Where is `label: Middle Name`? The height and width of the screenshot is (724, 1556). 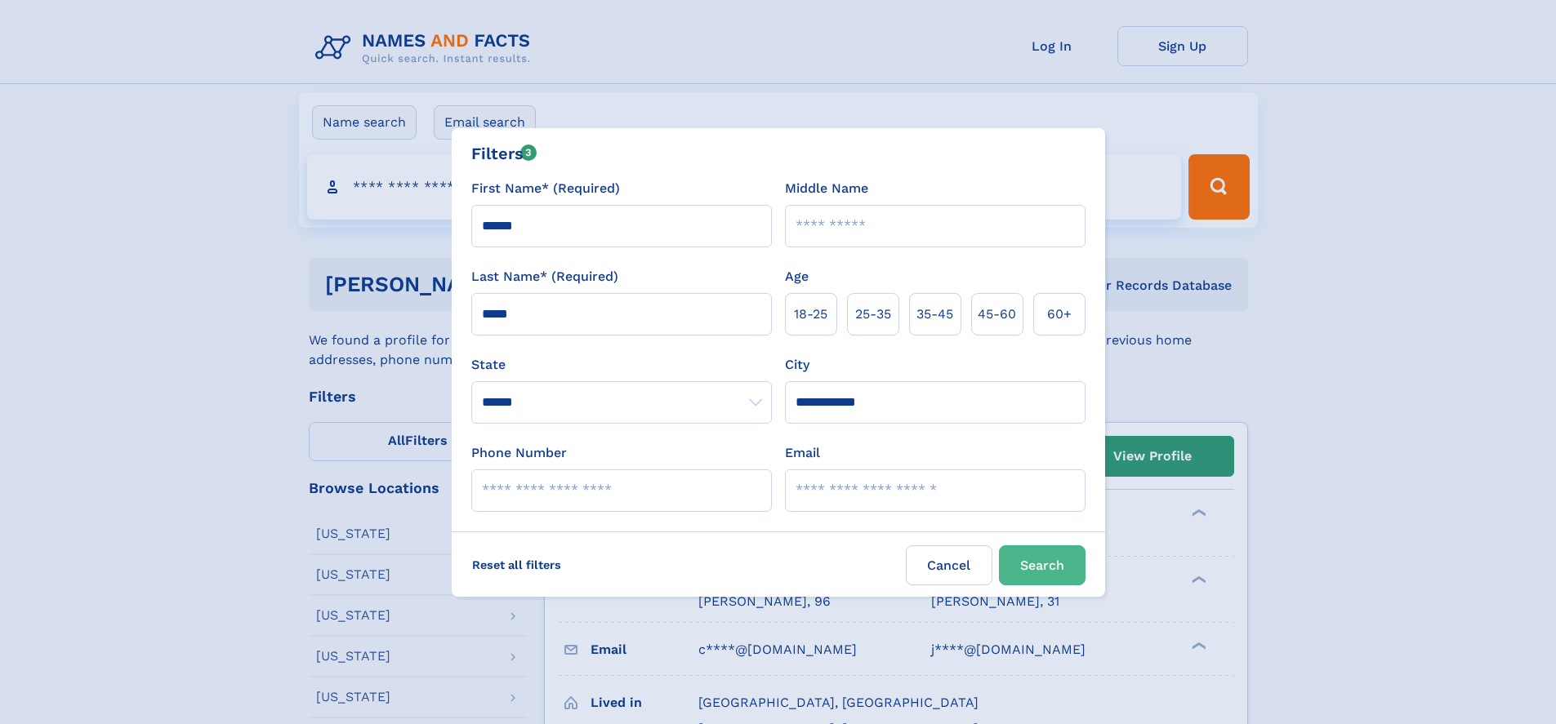 label: Middle Name is located at coordinates (827, 189).